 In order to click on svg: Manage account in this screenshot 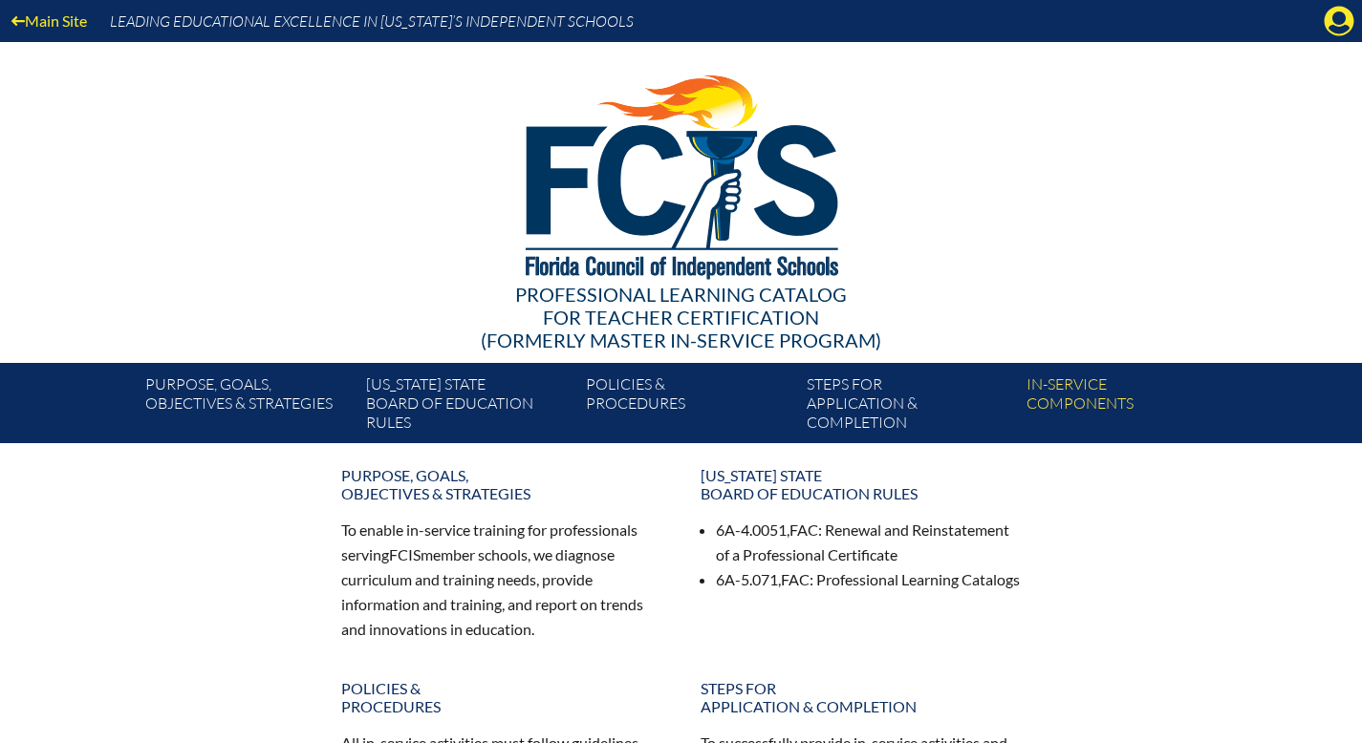, I will do `click(1339, 21)`.